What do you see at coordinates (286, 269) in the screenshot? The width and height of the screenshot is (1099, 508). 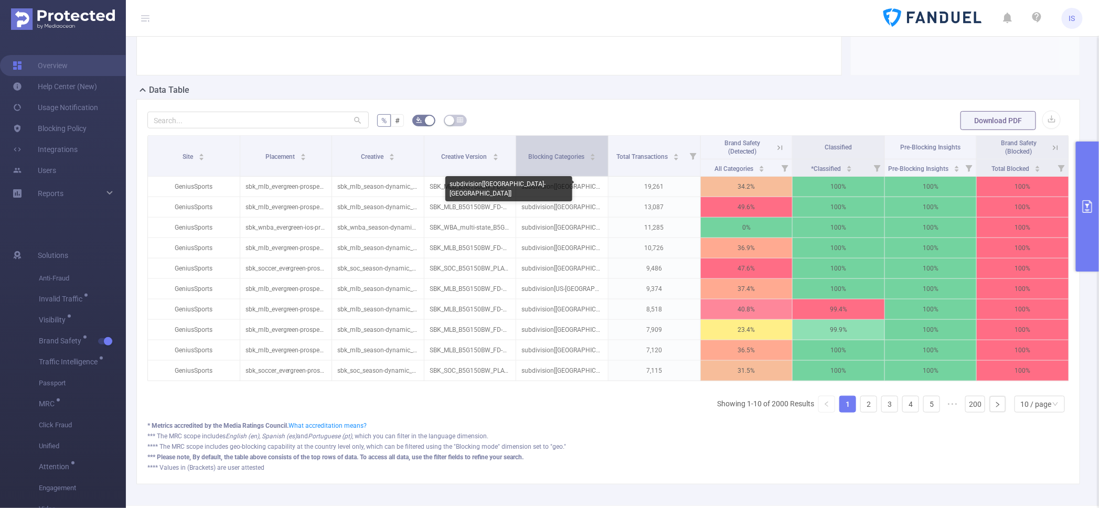 I see `p: sbk_soccer_evergreen-prospecting-banner_il_300x250 [9643441]` at bounding box center [286, 269].